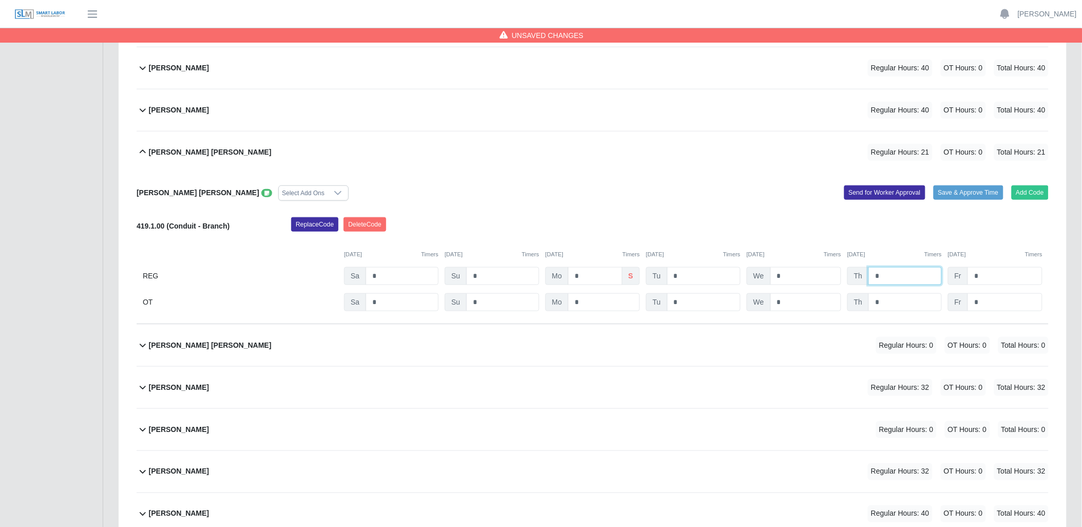  Describe the element at coordinates (968, 192) in the screenshot. I see `button: Save & Approve Time` at that location.